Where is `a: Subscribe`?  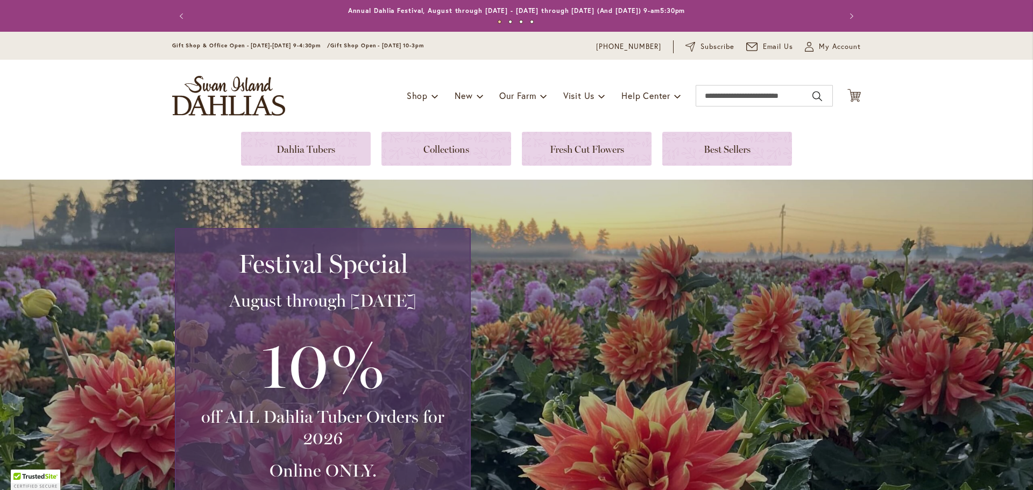 a: Subscribe is located at coordinates (709, 47).